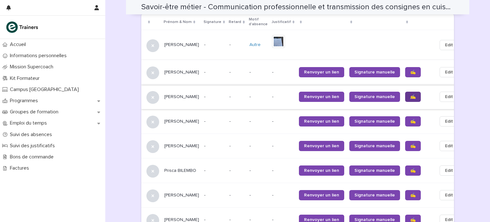  I want to click on p: Justificatif, so click(281, 22).